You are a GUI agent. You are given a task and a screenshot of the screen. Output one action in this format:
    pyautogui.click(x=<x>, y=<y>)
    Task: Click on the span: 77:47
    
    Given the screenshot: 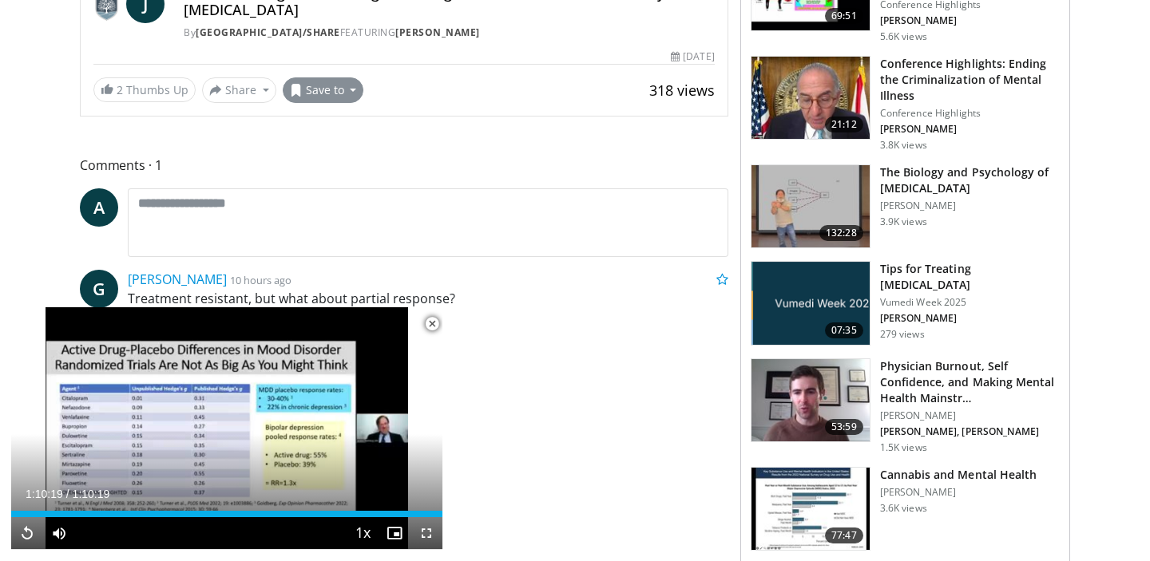 What is the action you would take?
    pyautogui.click(x=844, y=536)
    